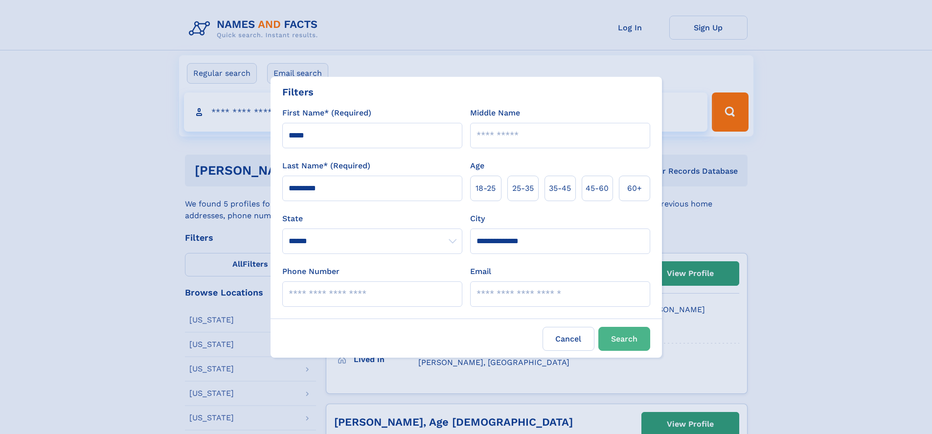 The height and width of the screenshot is (434, 932). I want to click on span: 18‑25, so click(485, 188).